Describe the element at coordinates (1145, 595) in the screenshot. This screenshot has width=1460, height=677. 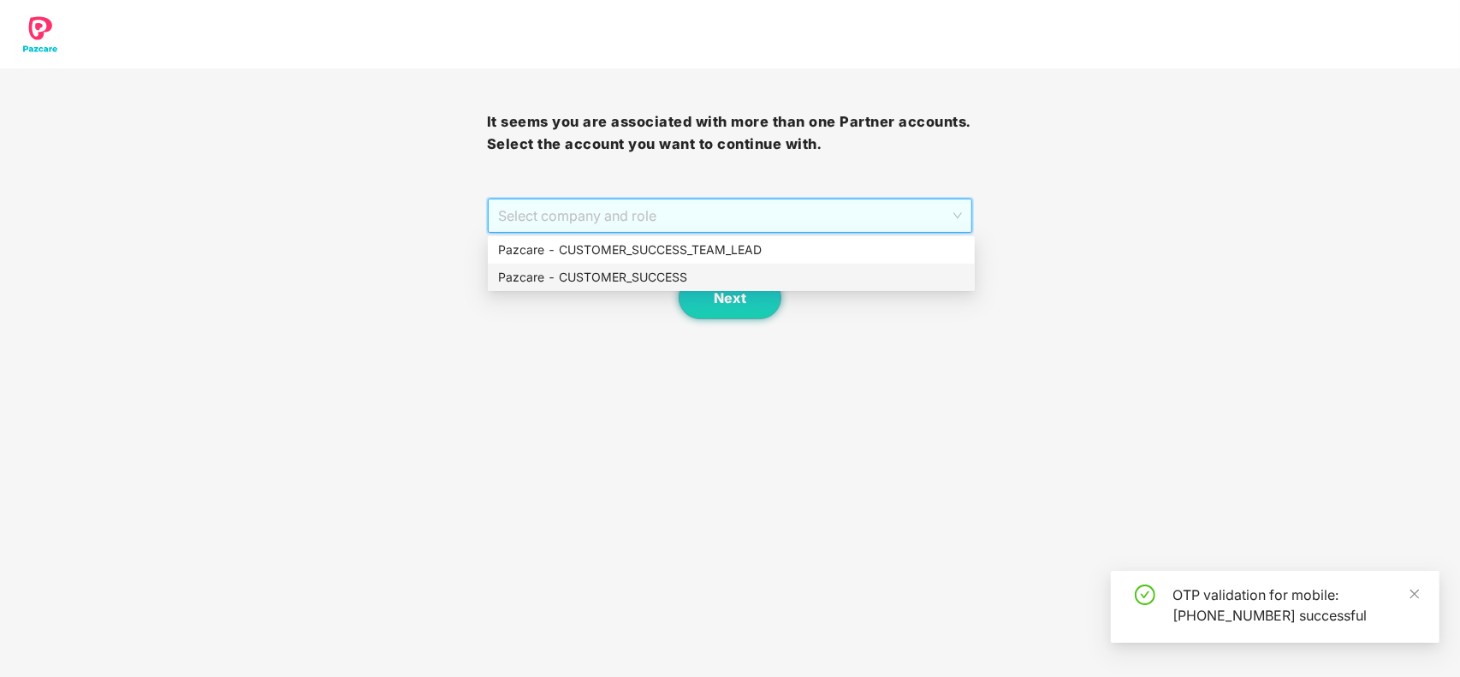
I see `span: check-circle` at that location.